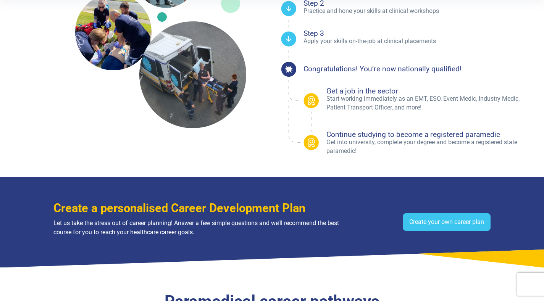 Image resolution: width=544 pixels, height=301 pixels. What do you see at coordinates (420, 33) in the screenshot?
I see `h4: Step 3` at bounding box center [420, 33].